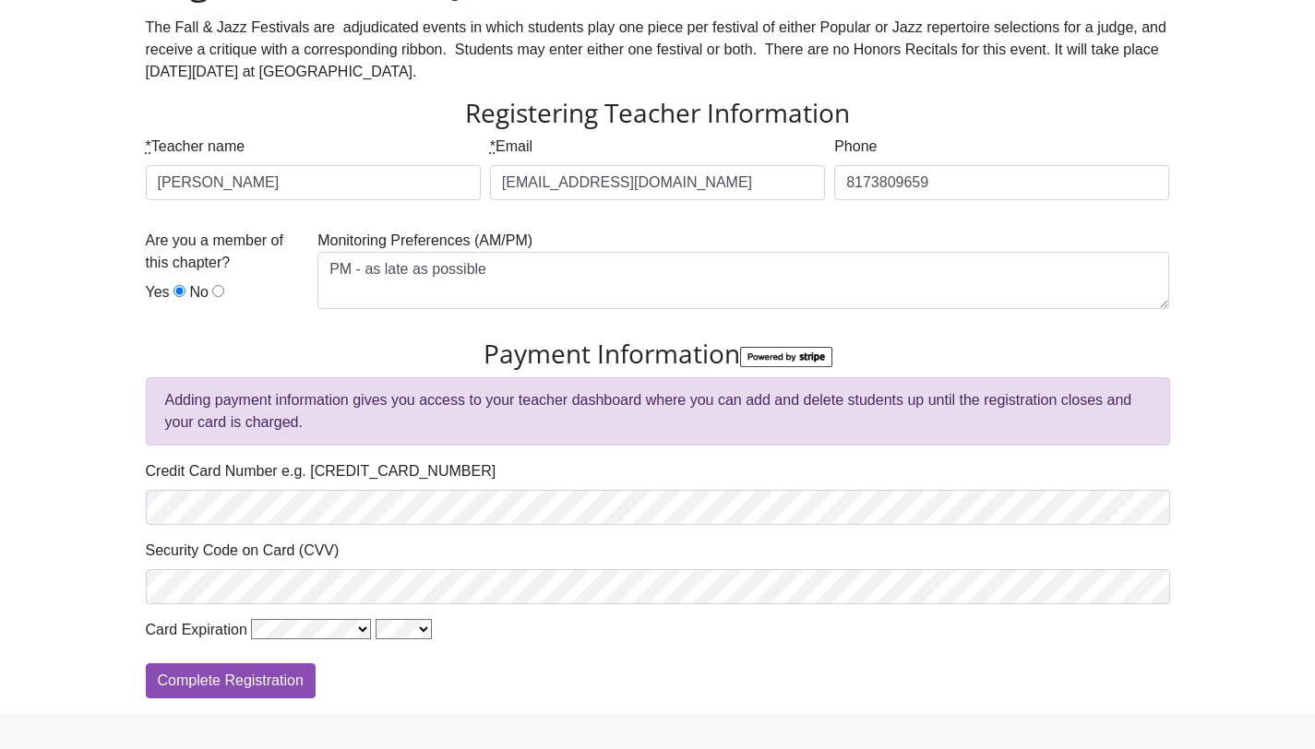 This screenshot has width=1315, height=749. I want to click on label: Card Expiration, so click(197, 630).